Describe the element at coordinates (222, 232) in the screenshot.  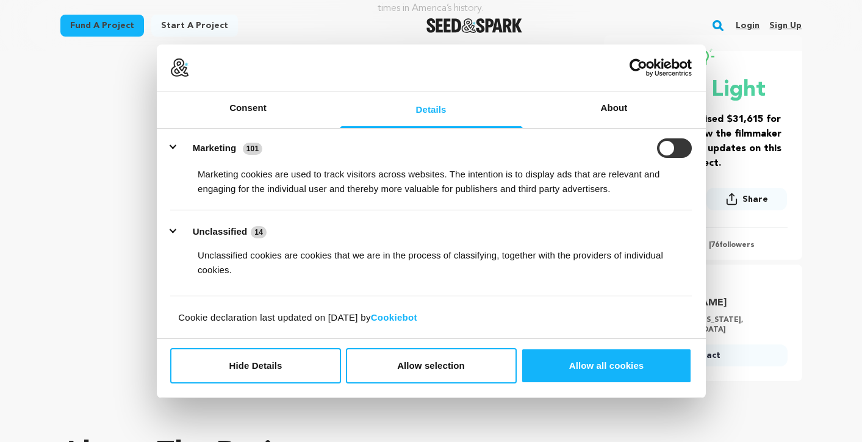
I see `button: Unclassified (14)` at that location.